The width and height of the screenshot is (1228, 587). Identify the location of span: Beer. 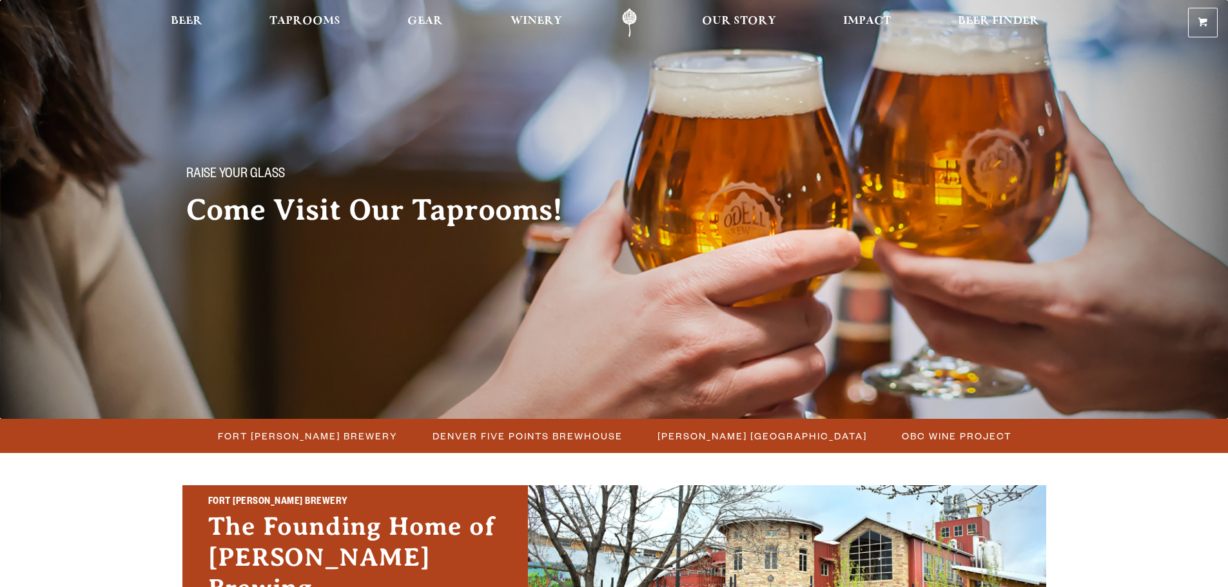
(186, 21).